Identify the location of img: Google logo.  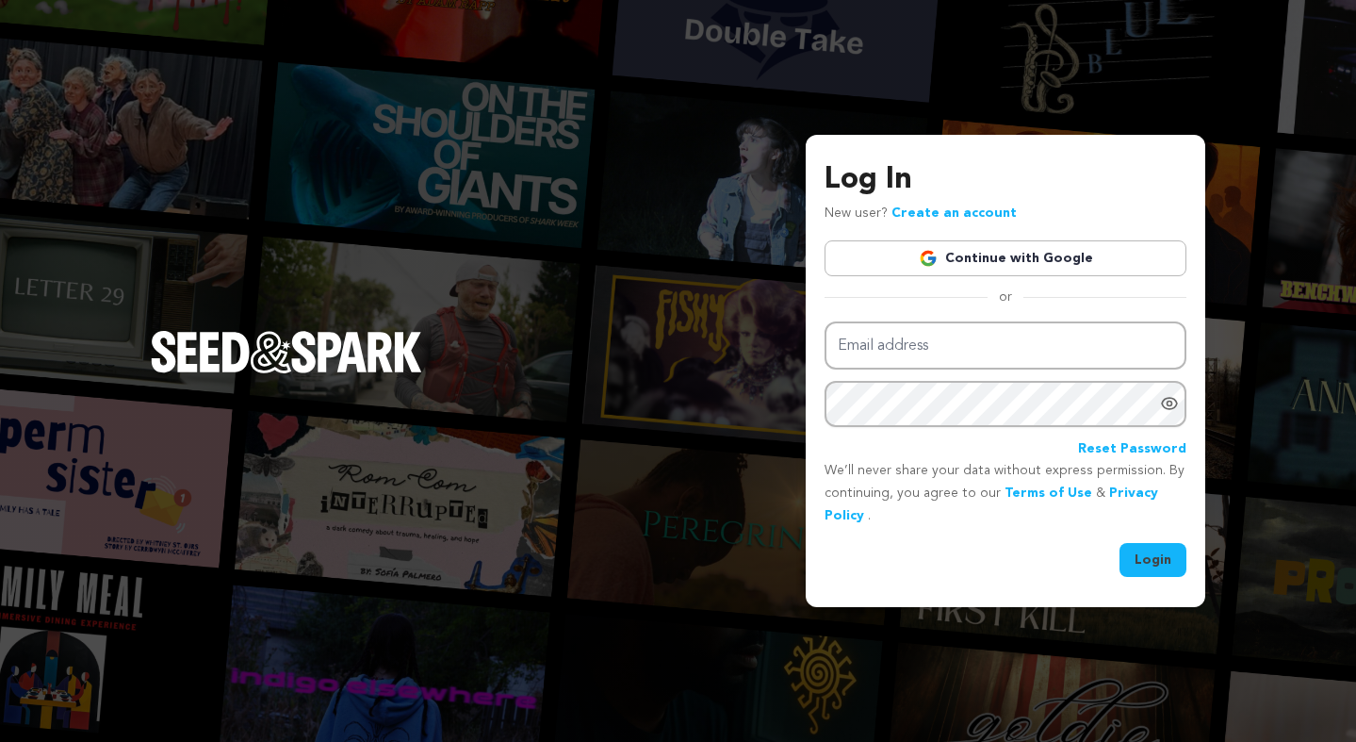
(928, 258).